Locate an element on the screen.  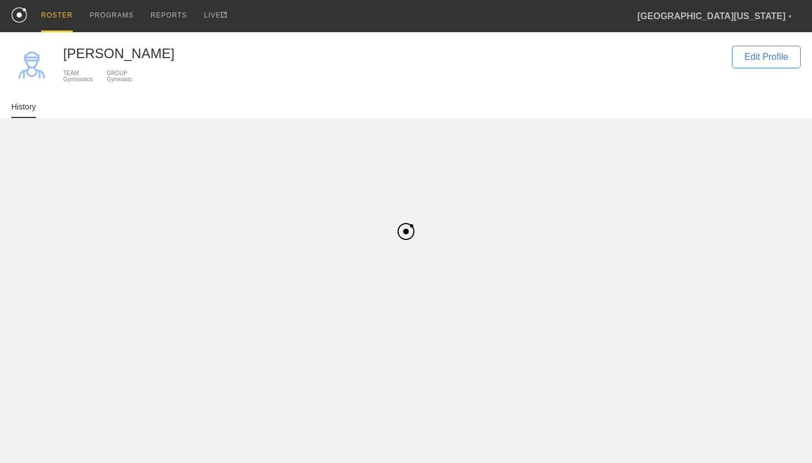
a: History is located at coordinates (24, 110).